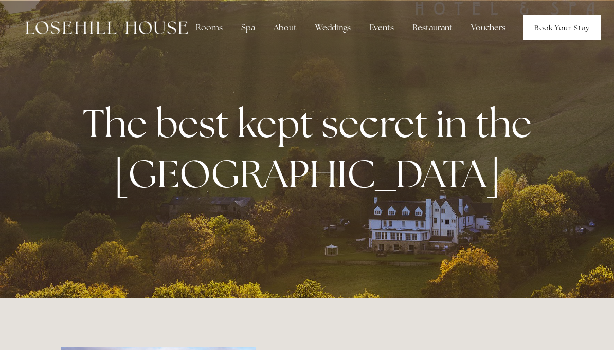 The width and height of the screenshot is (614, 350). Describe the element at coordinates (332, 28) in the screenshot. I see `div: Weddings` at that location.